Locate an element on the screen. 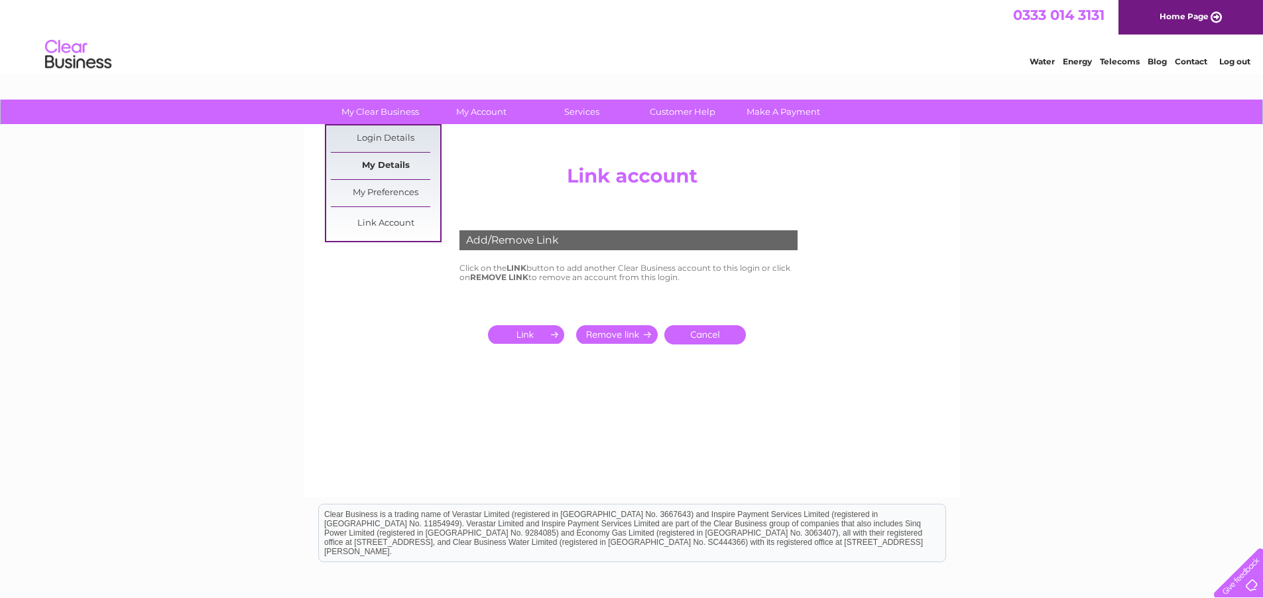 This screenshot has width=1263, height=598. span: 0333 014 3131 is located at coordinates (1059, 15).